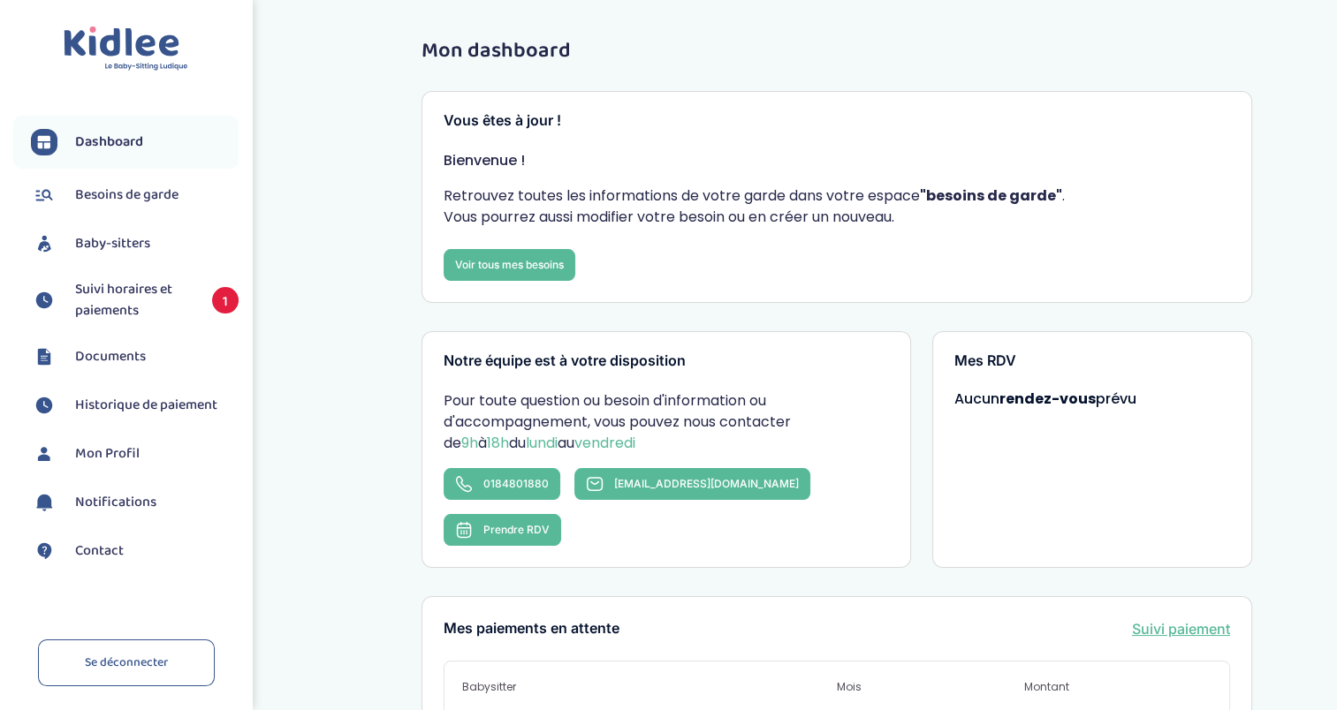 The width and height of the screenshot is (1337, 710). What do you see at coordinates (516, 483) in the screenshot?
I see `span: 0184801880` at bounding box center [516, 483].